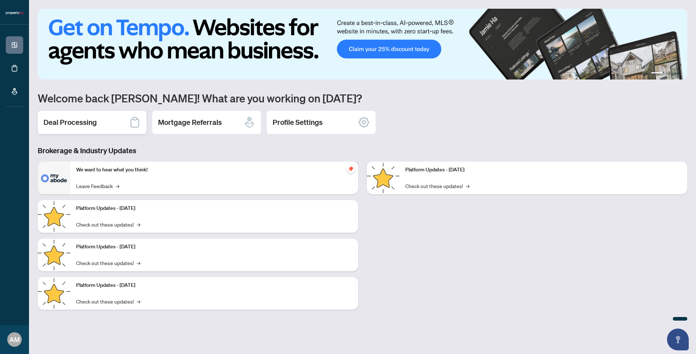 The image size is (696, 354). Describe the element at coordinates (363, 151) in the screenshot. I see `h3: Brokerage & Industry Updates` at that location.